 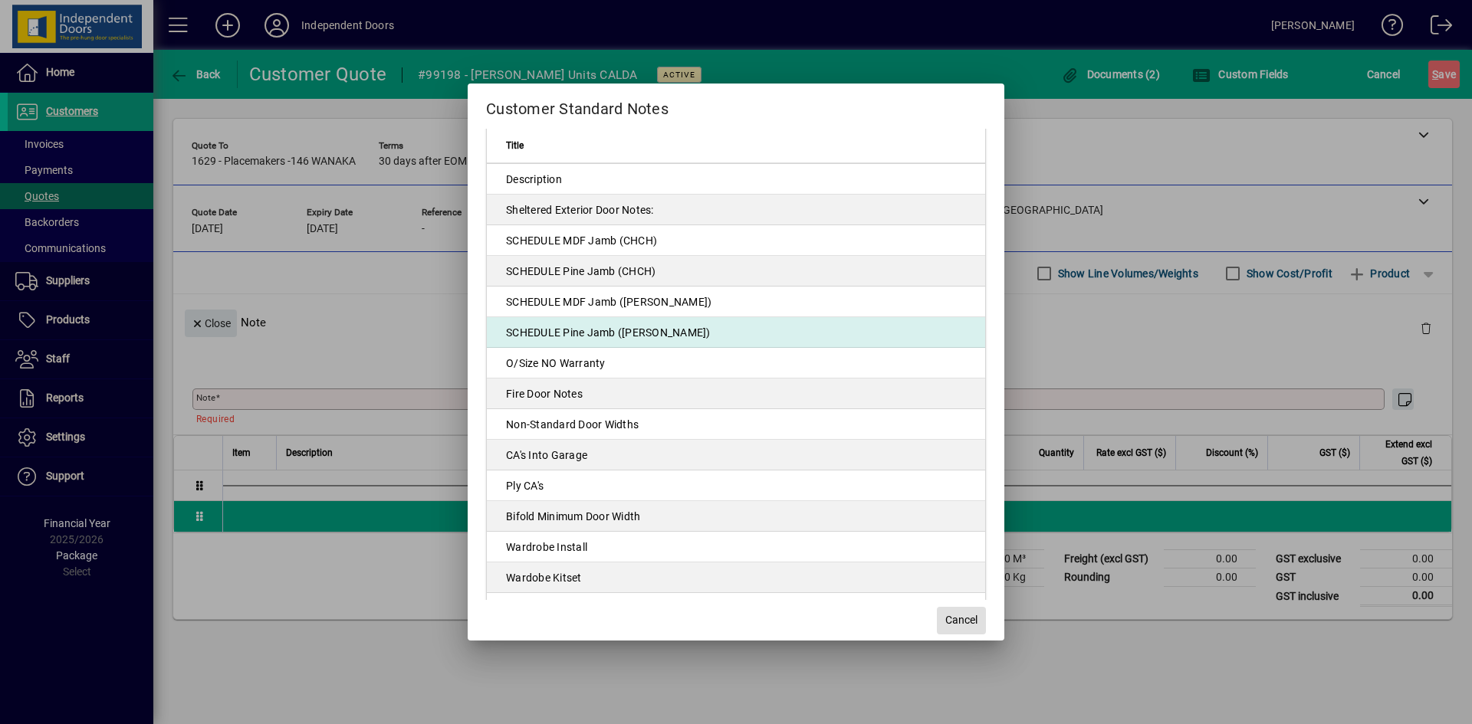 I want to click on span: Title, so click(x=514, y=146).